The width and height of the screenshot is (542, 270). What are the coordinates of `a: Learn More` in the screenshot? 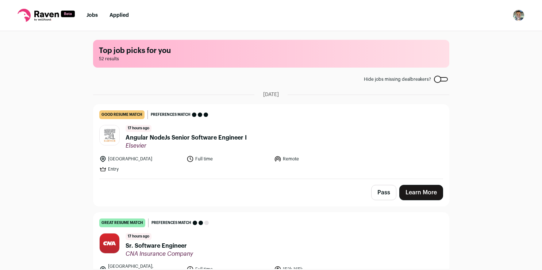 It's located at (421, 192).